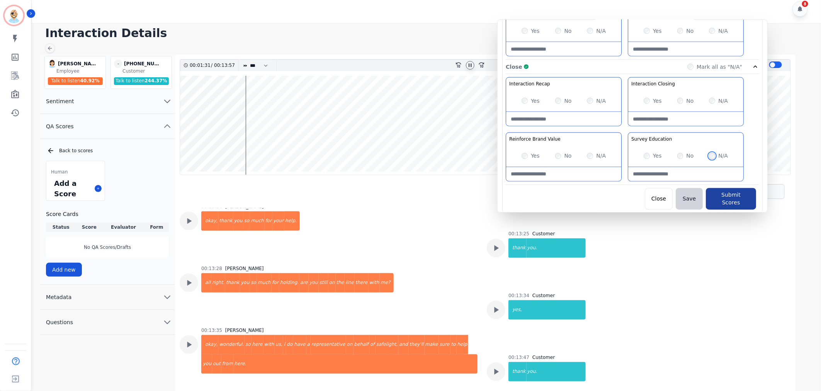  What do you see at coordinates (519, 357) in the screenshot?
I see `div: 00:13:47` at bounding box center [519, 357].